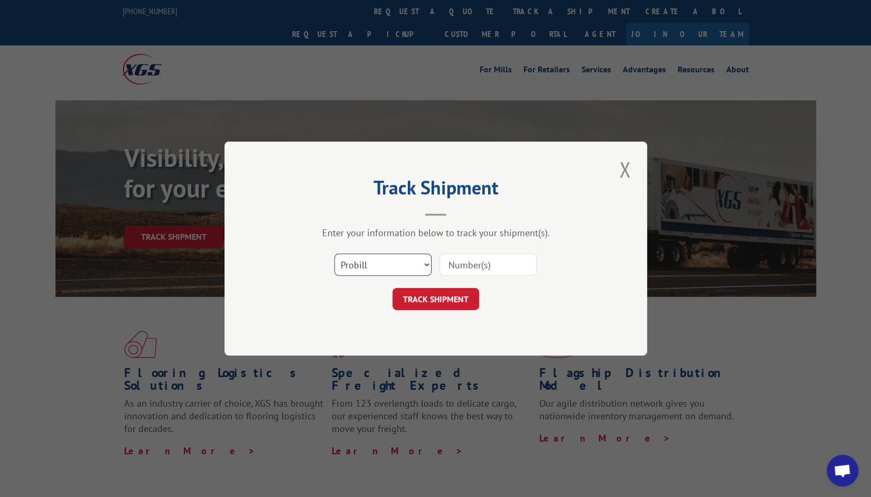 The height and width of the screenshot is (497, 871). I want to click on button: TRACK SHIPMENT, so click(436, 299).